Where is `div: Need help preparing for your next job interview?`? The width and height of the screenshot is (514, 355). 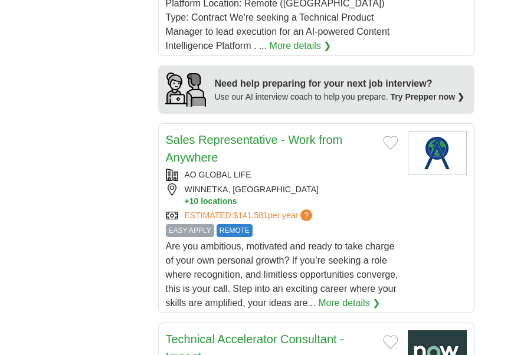
div: Need help preparing for your next job interview? is located at coordinates (340, 84).